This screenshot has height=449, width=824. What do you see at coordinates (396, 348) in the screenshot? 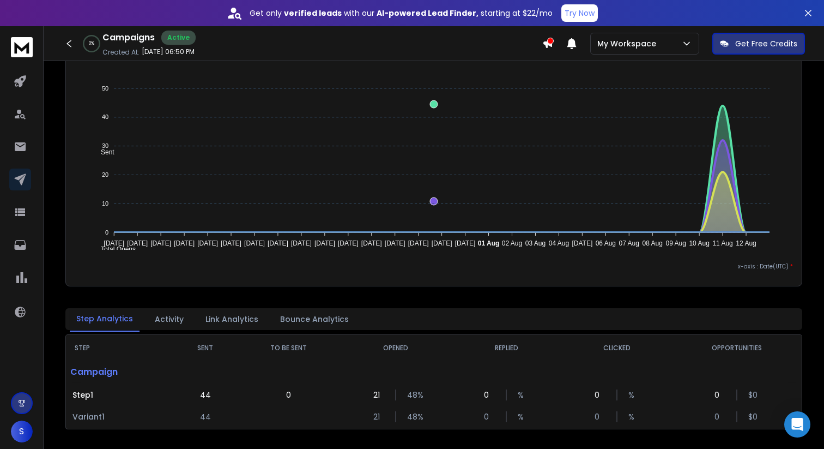
I see `th: OPENED` at bounding box center [396, 348].